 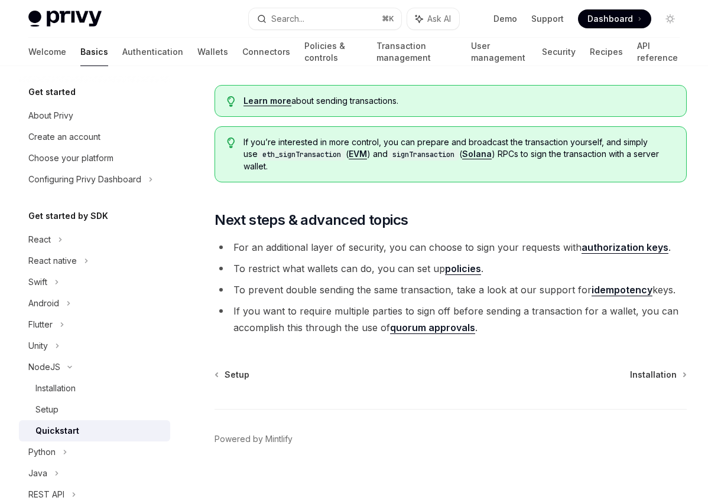 I want to click on li: To restrict what wallets can do, you can set up ., so click(x=450, y=269).